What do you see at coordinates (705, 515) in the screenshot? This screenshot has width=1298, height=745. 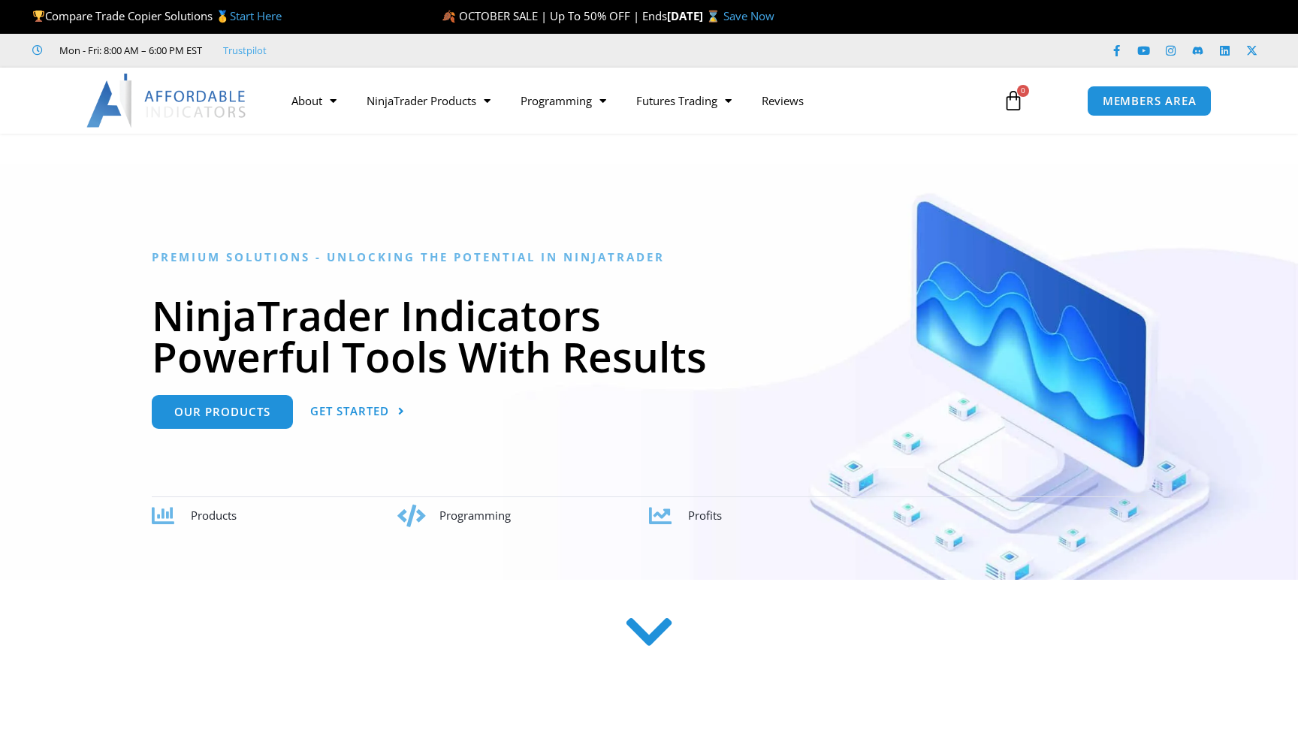 I see `span: Profits` at bounding box center [705, 515].